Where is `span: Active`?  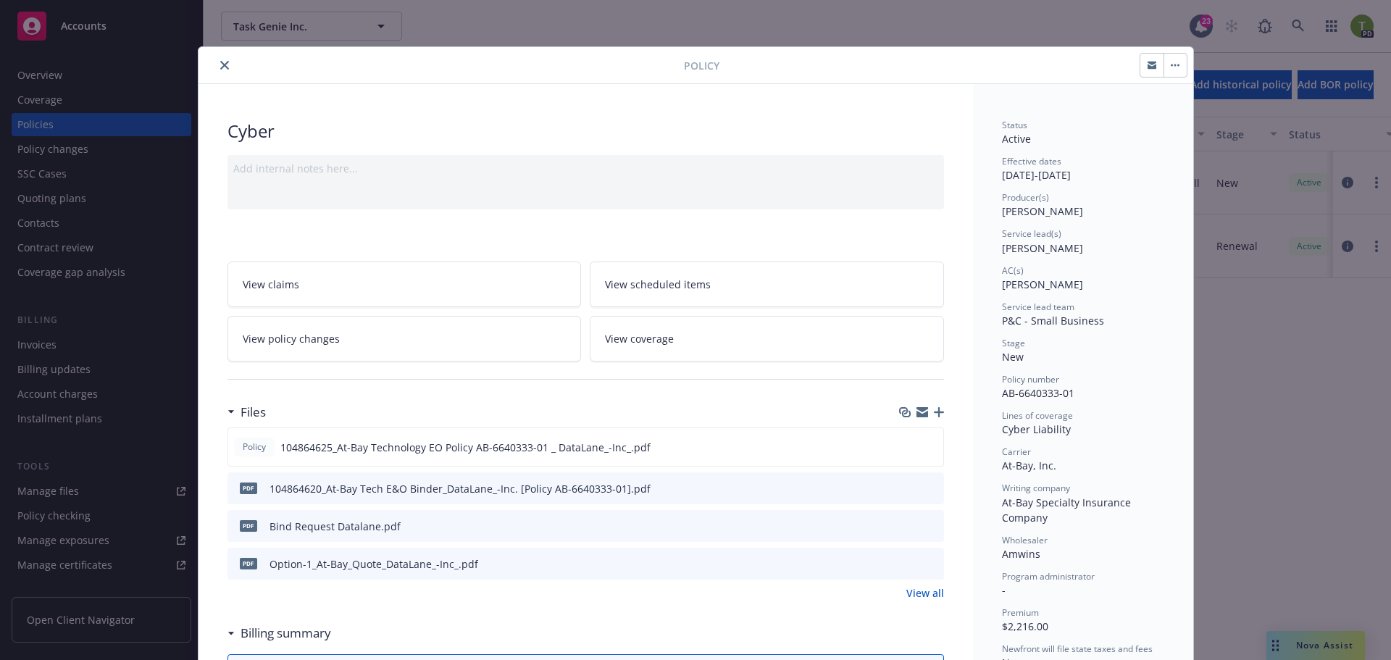
span: Active is located at coordinates (1017, 138).